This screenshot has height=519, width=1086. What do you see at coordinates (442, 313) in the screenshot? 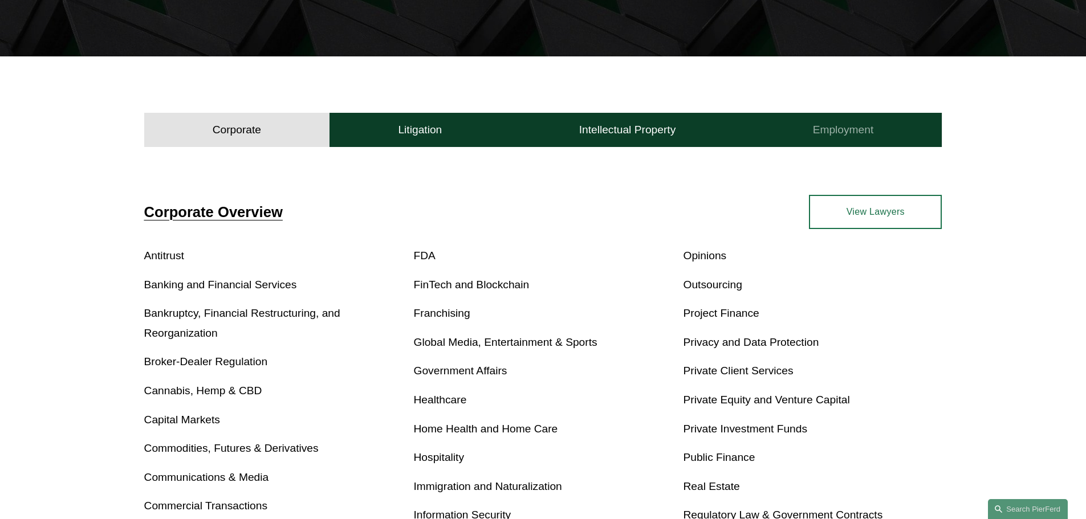
I see `a: Franchising` at bounding box center [442, 313].